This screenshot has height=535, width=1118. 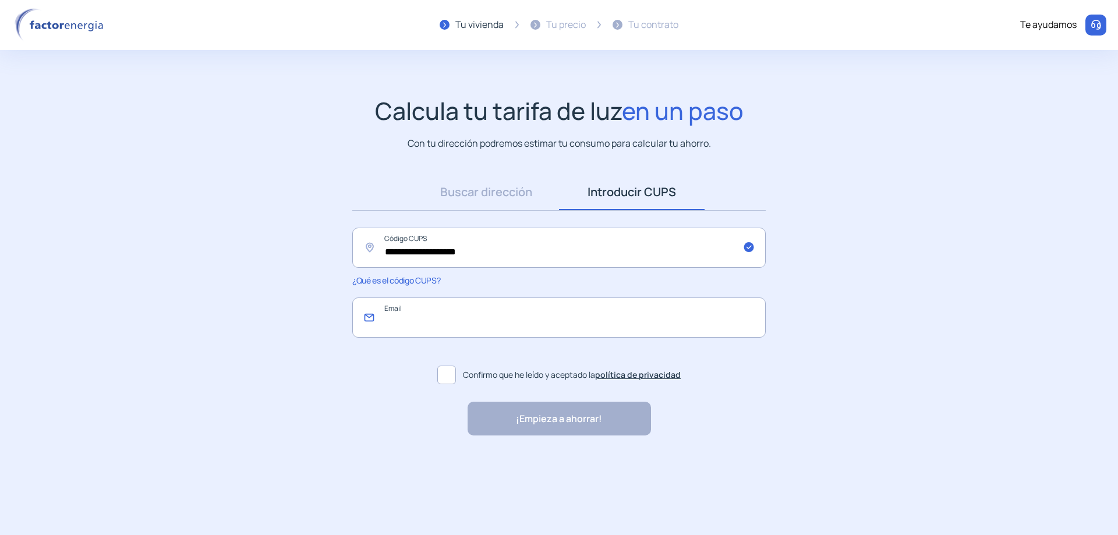 I want to click on div: Tu vivienda, so click(x=479, y=25).